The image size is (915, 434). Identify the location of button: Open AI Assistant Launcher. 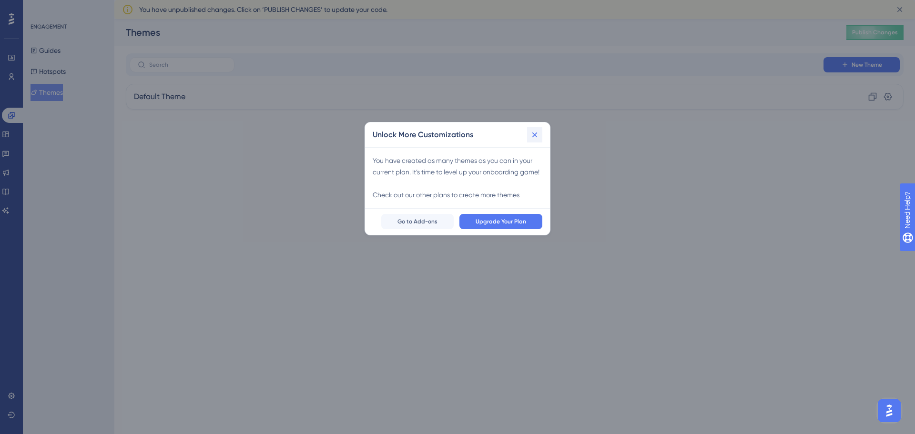
(14, 14).